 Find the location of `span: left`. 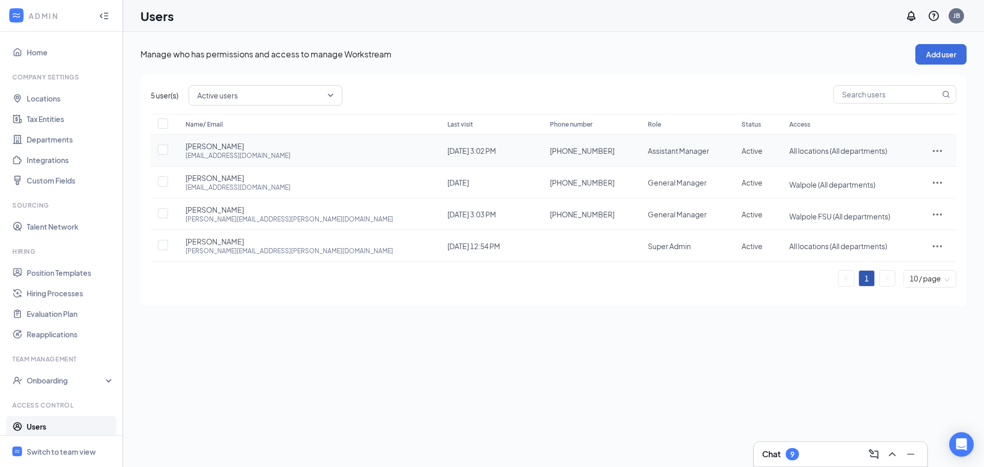

span: left is located at coordinates (847, 278).